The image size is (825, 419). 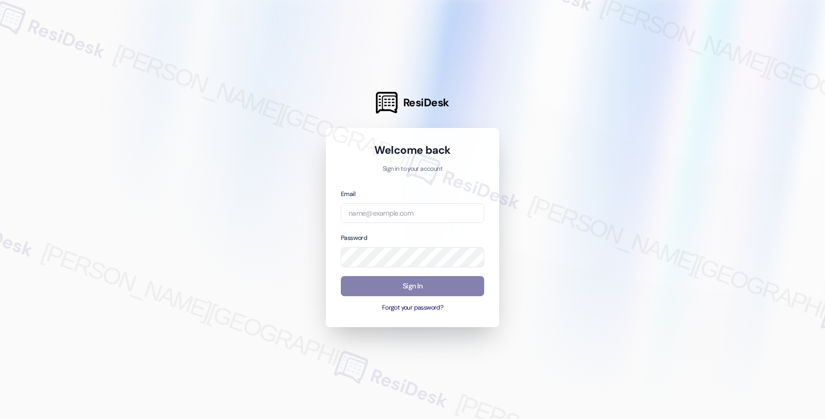 What do you see at coordinates (413, 286) in the screenshot?
I see `button: Sign In` at bounding box center [413, 286].